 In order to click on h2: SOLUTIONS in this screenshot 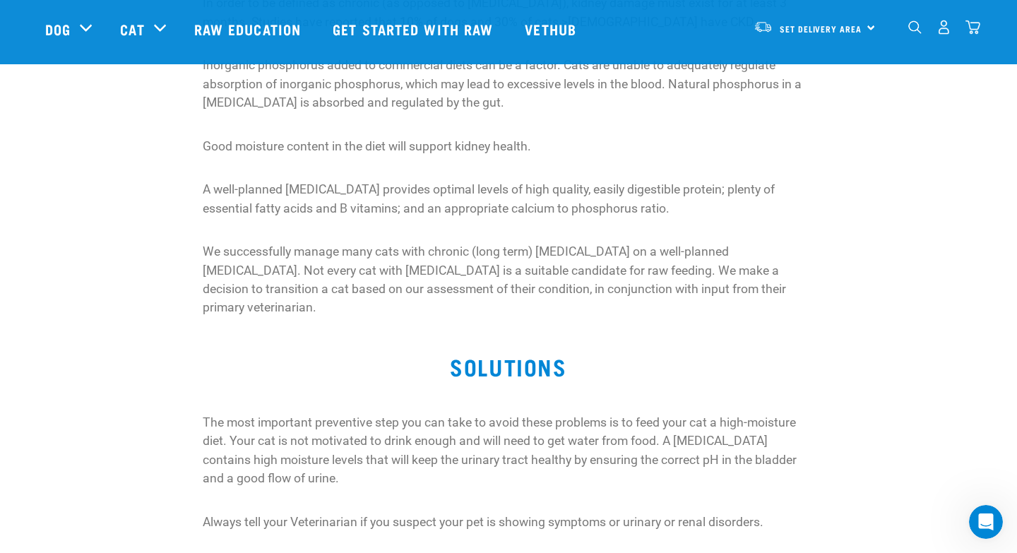, I will do `click(509, 367)`.